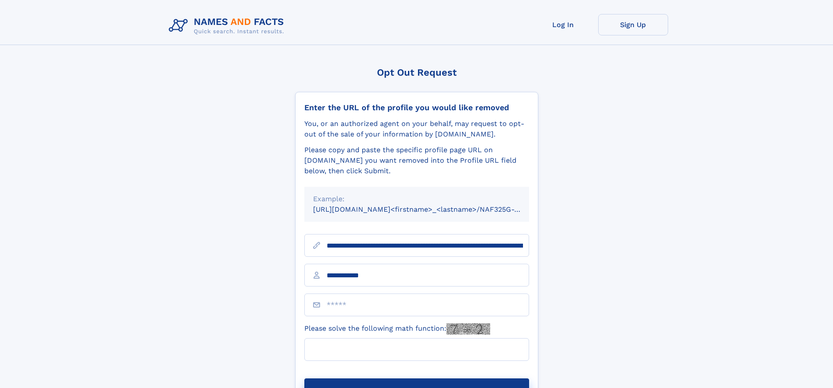 The width and height of the screenshot is (833, 388). What do you see at coordinates (633, 24) in the screenshot?
I see `a: Sign Up` at bounding box center [633, 24].